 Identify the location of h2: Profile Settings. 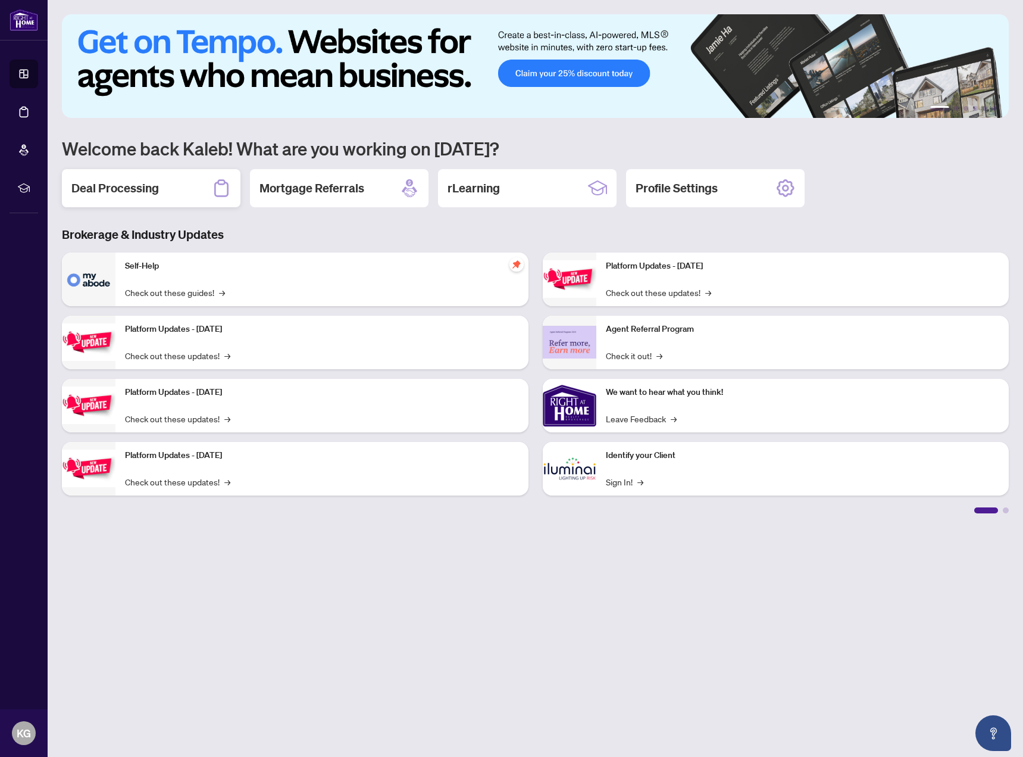
(677, 188).